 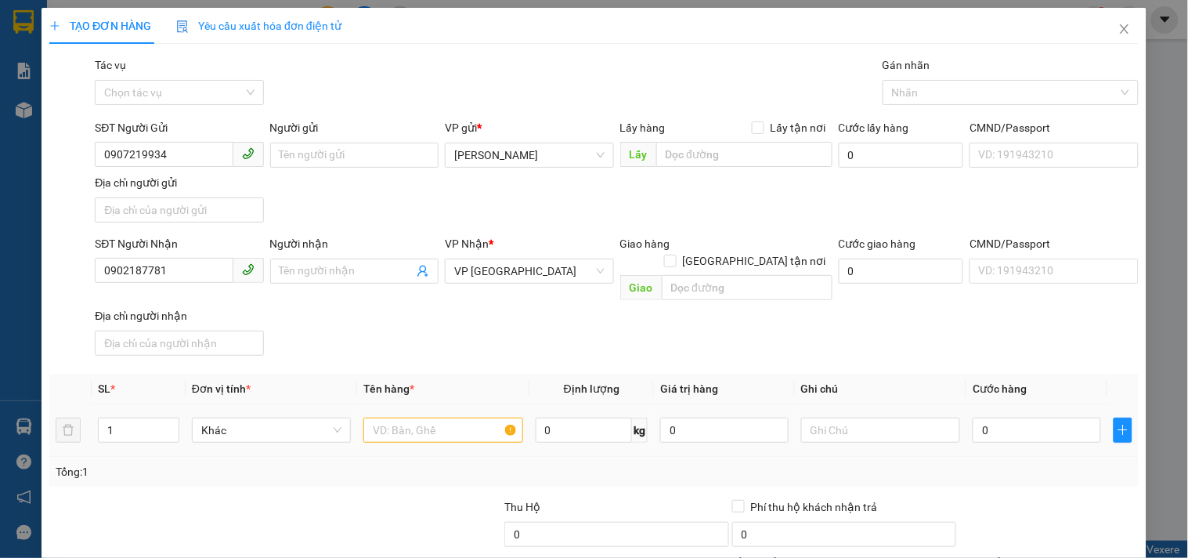 I want to click on div: Người gửi, so click(x=354, y=128).